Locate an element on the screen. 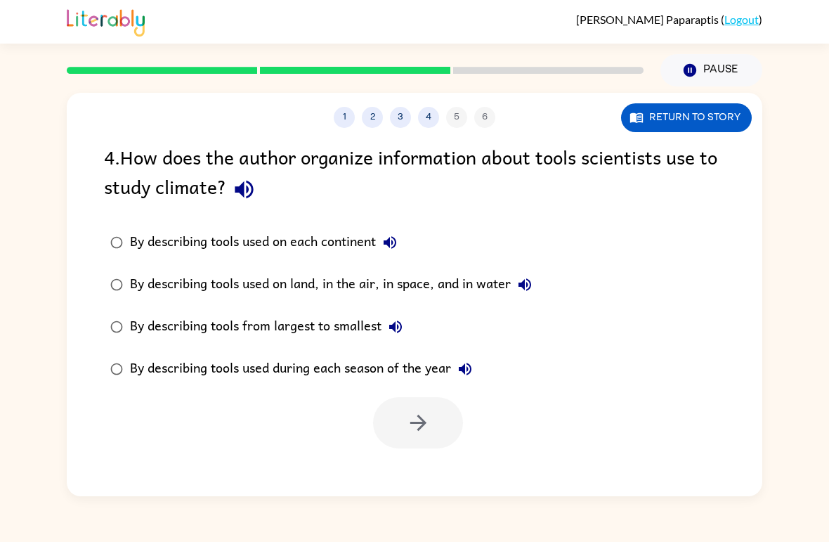 This screenshot has height=542, width=829. div: By describing tools used on land, in the air, in space, and in water is located at coordinates (334, 285).